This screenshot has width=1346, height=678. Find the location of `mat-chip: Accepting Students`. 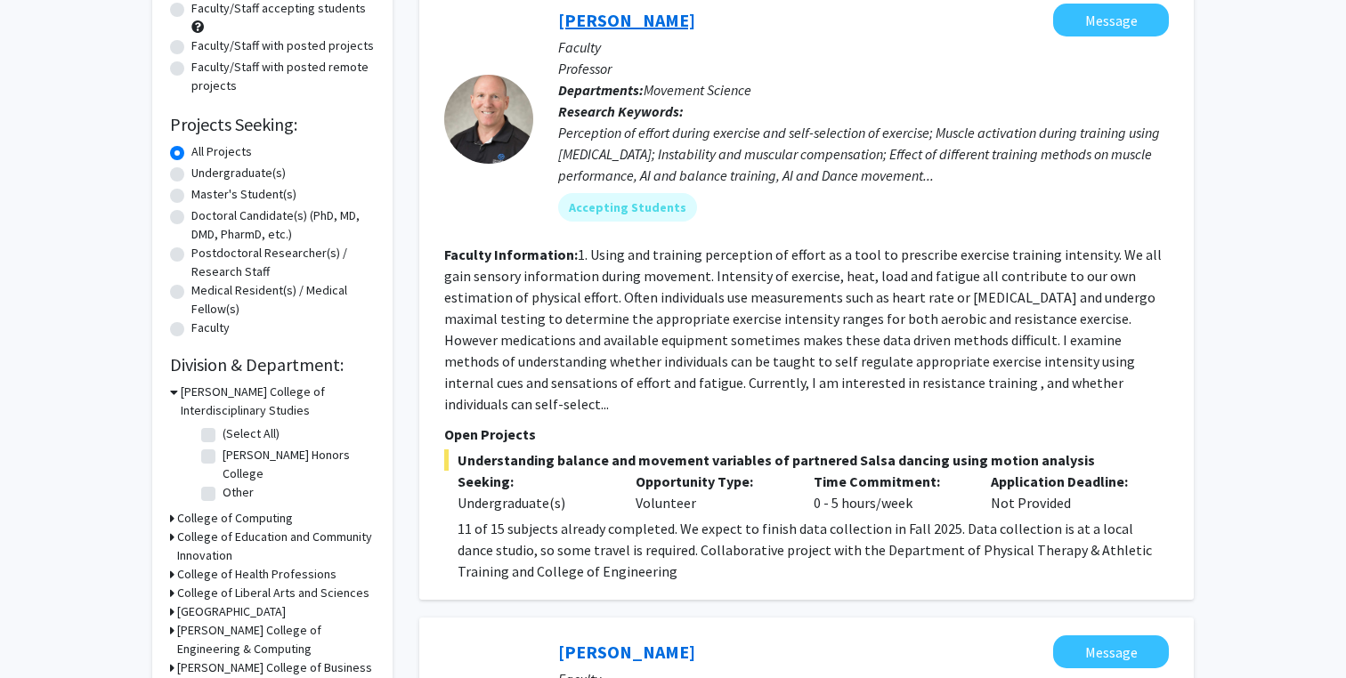

mat-chip: Accepting Students is located at coordinates (627, 207).